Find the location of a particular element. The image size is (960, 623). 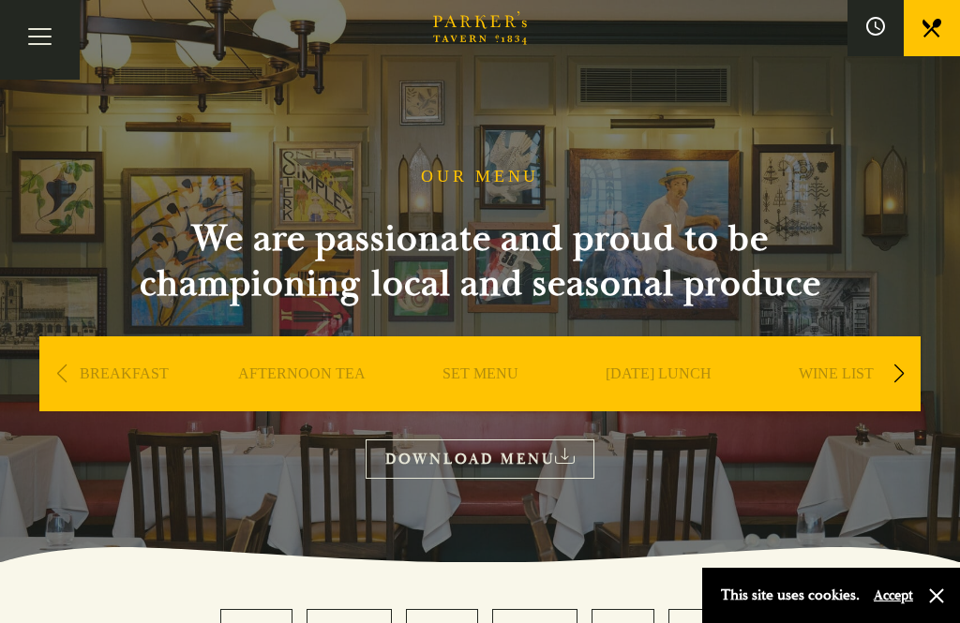

div: Next slide is located at coordinates (898, 374).